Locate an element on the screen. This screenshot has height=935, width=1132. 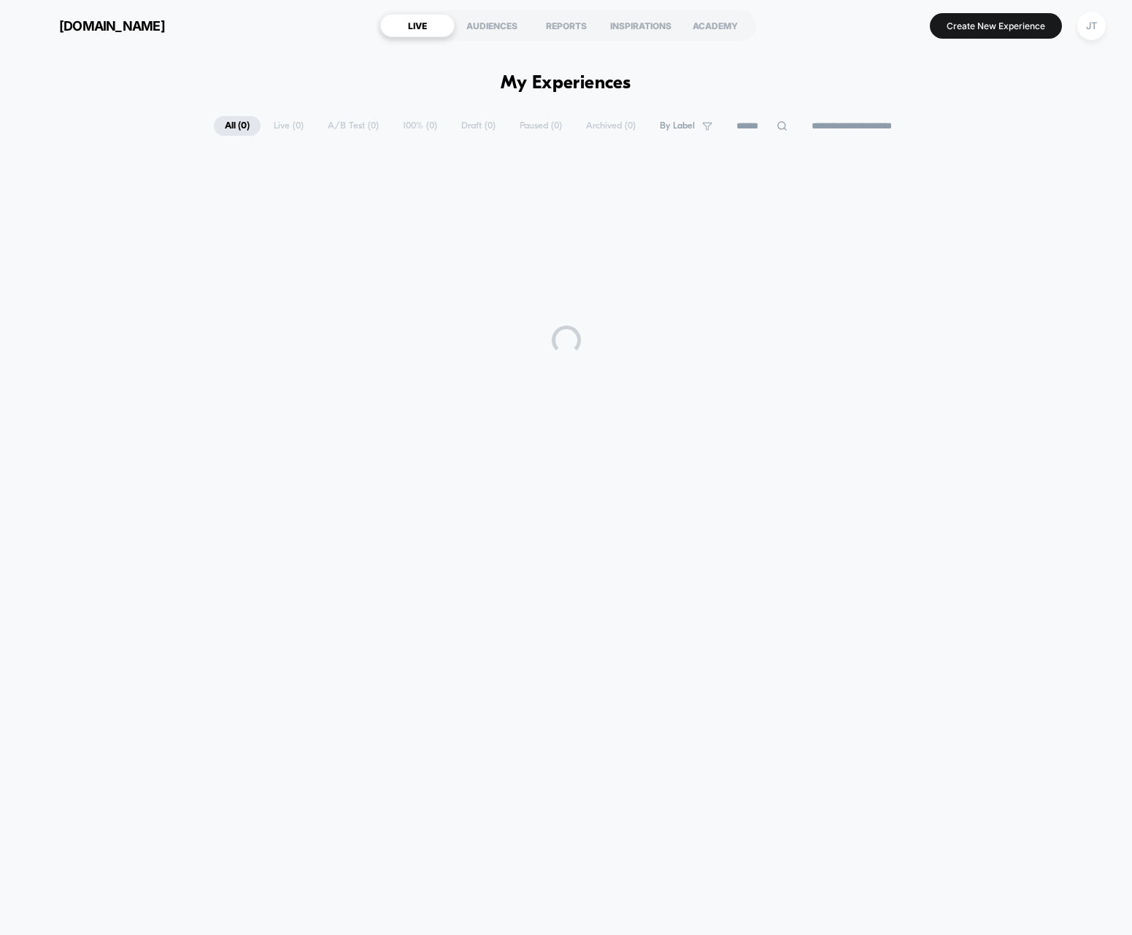
div: INSPIRATIONS is located at coordinates (641, 26).